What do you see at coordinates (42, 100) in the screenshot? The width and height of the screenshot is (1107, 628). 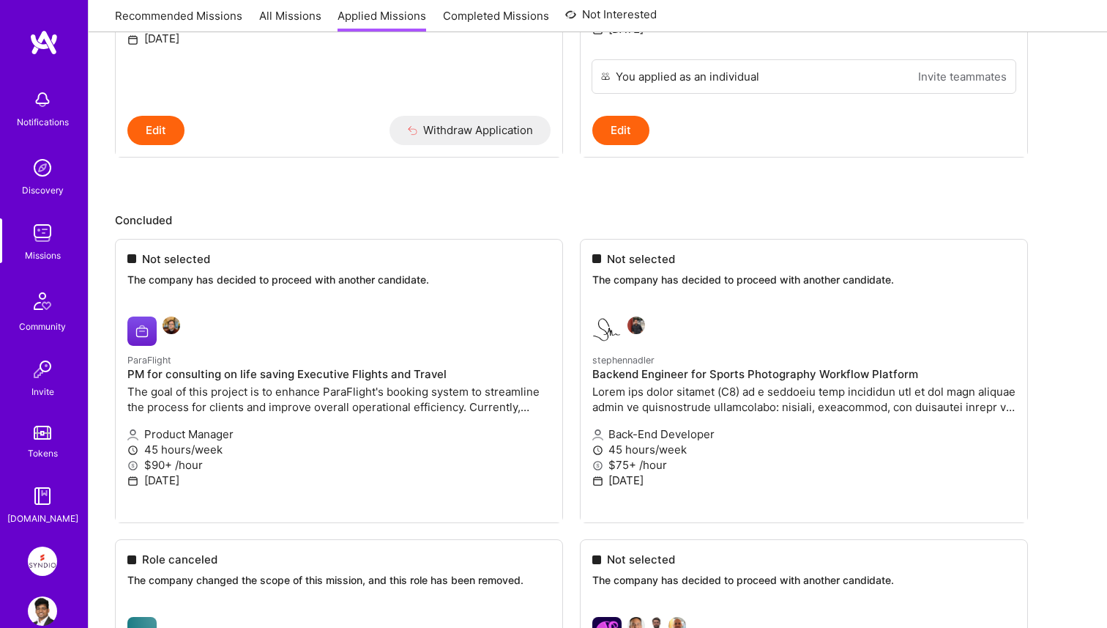 I see `img: bell` at bounding box center [42, 100].